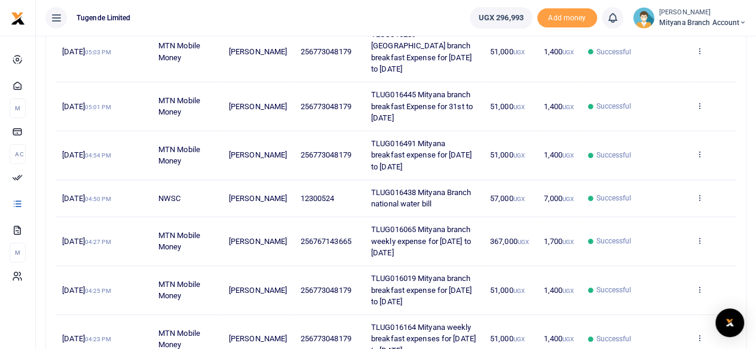 This screenshot has width=756, height=349. I want to click on span: Tugende Limited, so click(103, 18).